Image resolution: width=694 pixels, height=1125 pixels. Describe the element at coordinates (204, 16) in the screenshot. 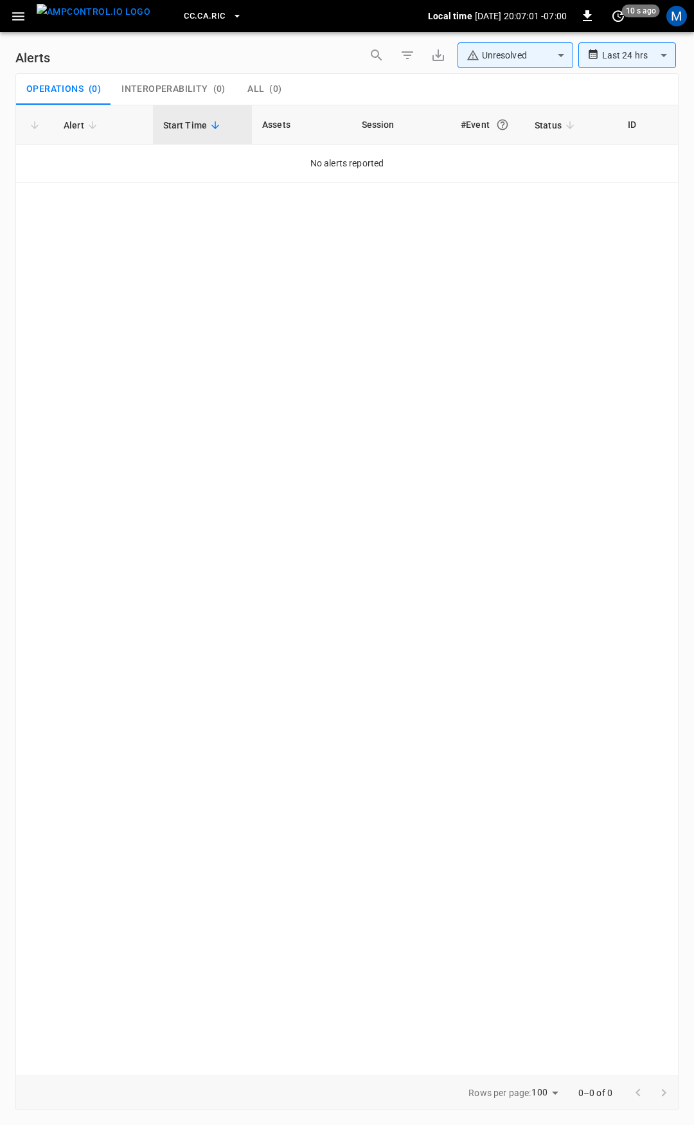

I see `span: CC.CA.RIC` at that location.